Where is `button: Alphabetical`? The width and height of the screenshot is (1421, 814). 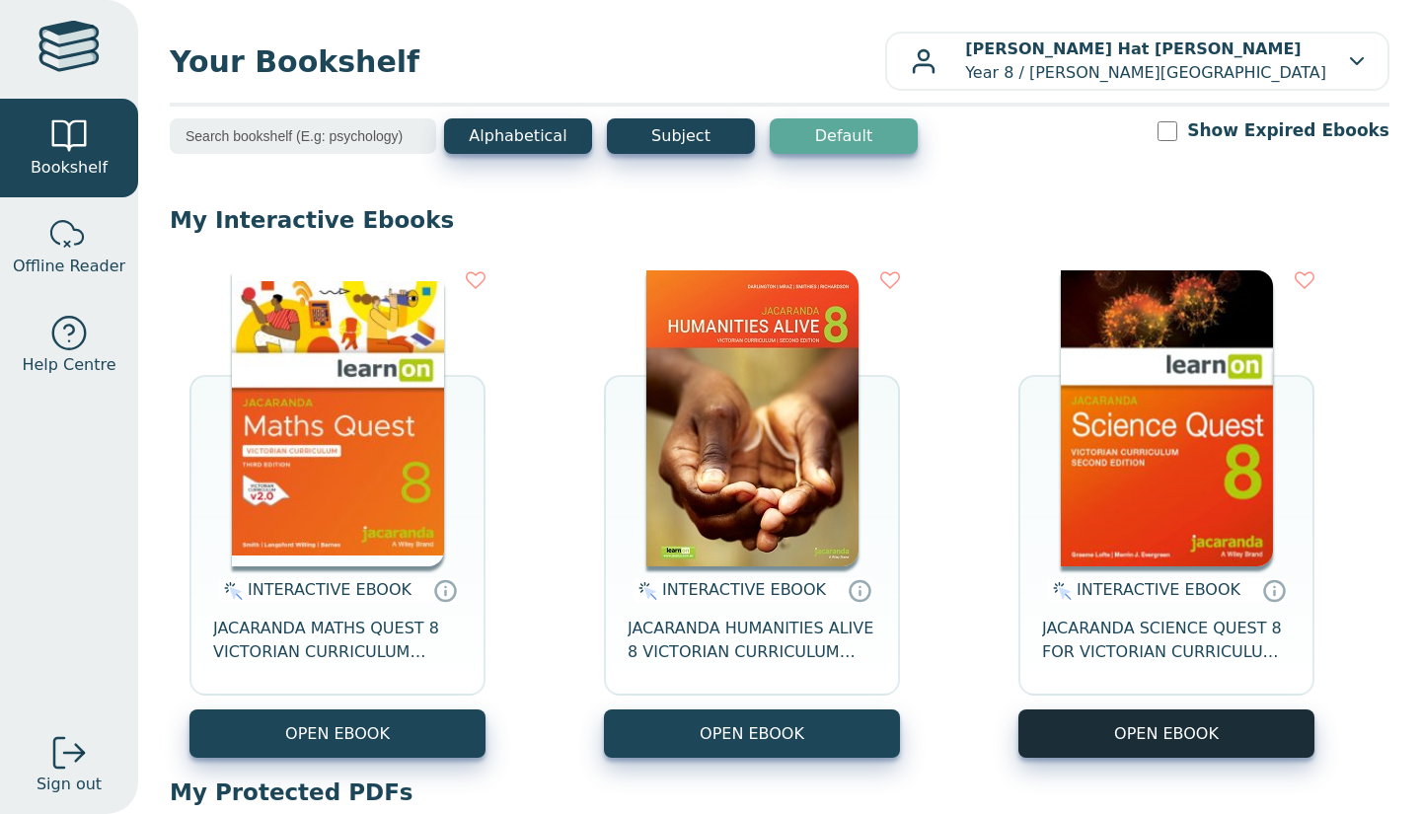 button: Alphabetical is located at coordinates (518, 136).